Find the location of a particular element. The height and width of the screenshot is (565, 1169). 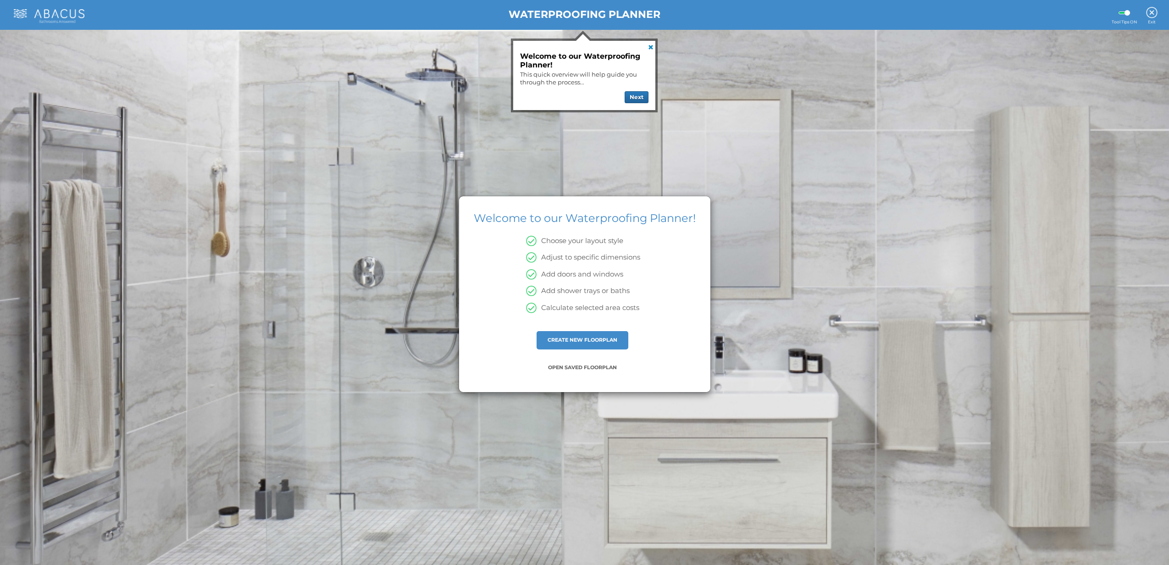

img: Exit is located at coordinates (1152, 12).